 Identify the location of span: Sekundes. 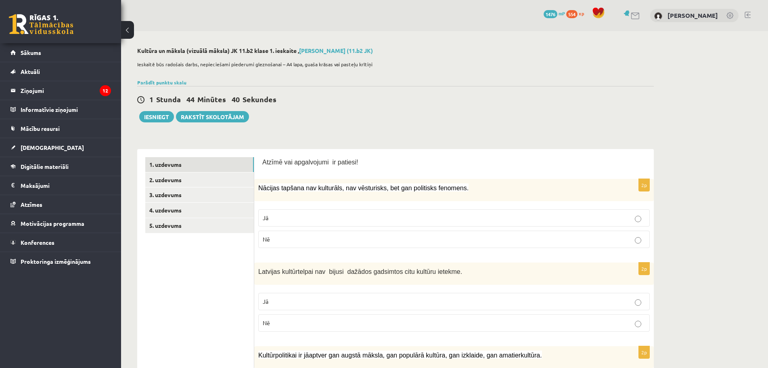
(260, 99).